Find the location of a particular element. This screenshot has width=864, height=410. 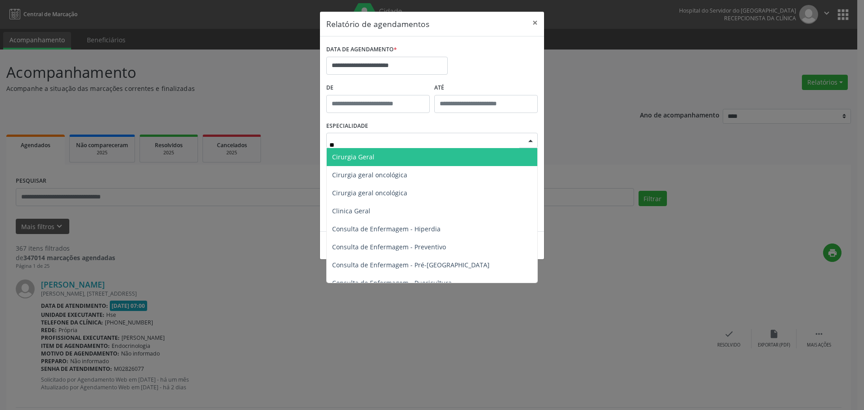

span: Cirurgia Geral is located at coordinates (353, 157).